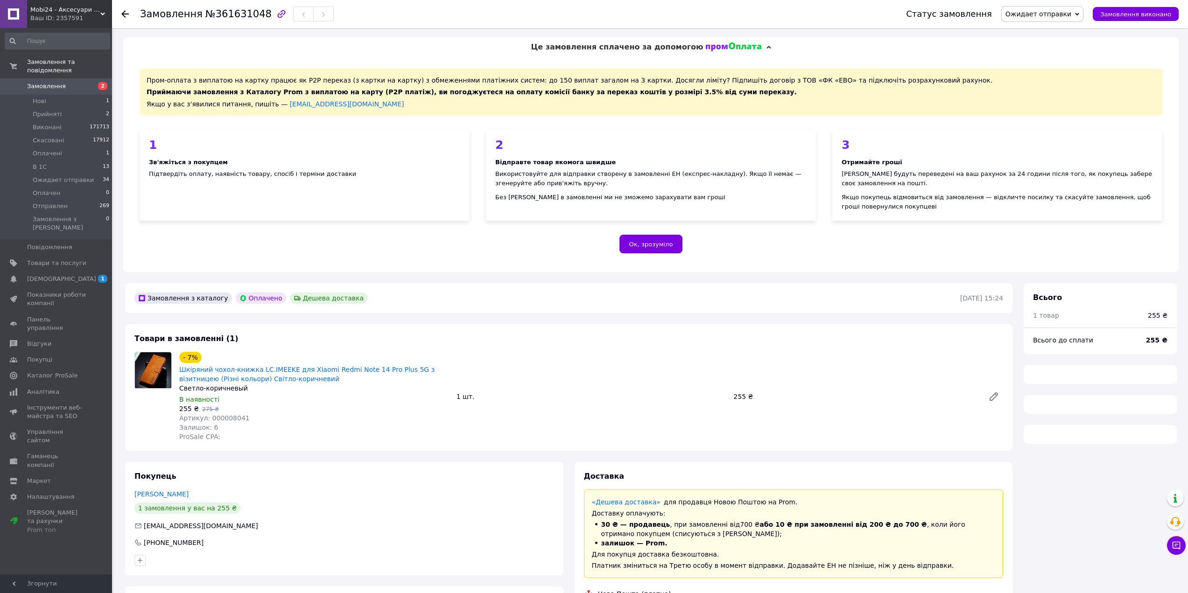  I want to click on span: Доставка, so click(604, 476).